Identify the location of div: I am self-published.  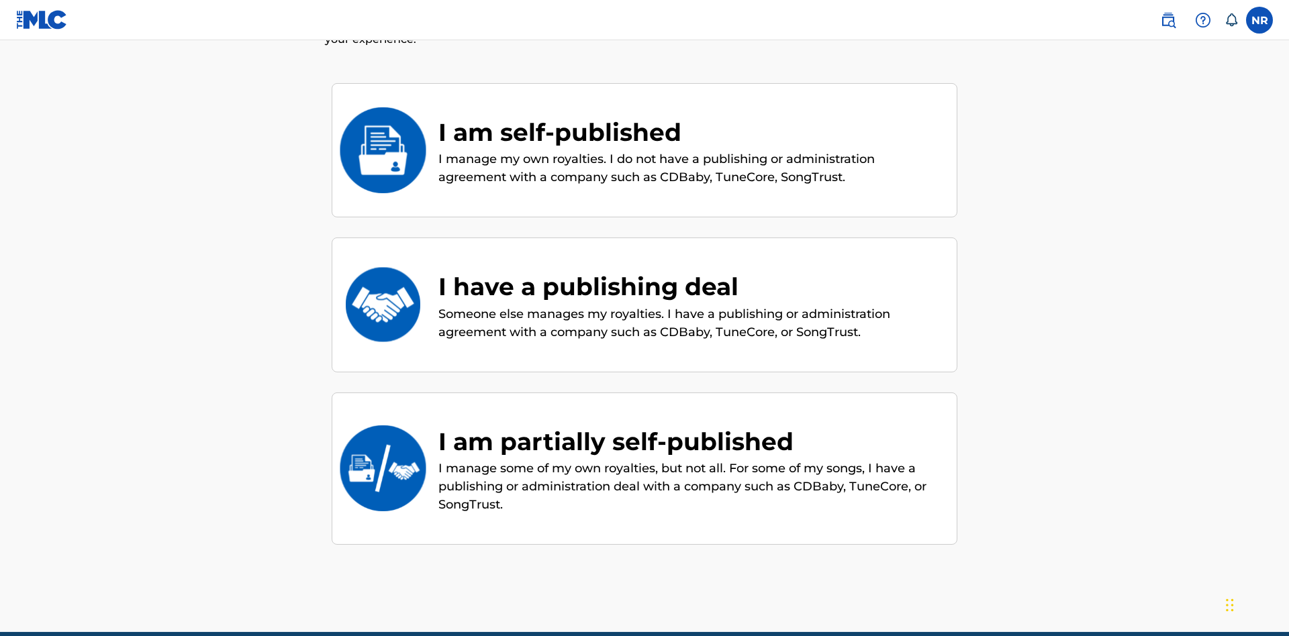
(691, 132).